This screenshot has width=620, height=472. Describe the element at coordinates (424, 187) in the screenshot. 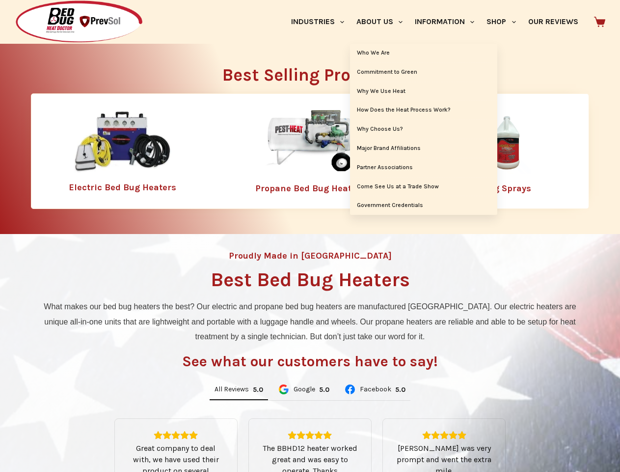

I see `a: Come See Us at a Trade Show` at that location.